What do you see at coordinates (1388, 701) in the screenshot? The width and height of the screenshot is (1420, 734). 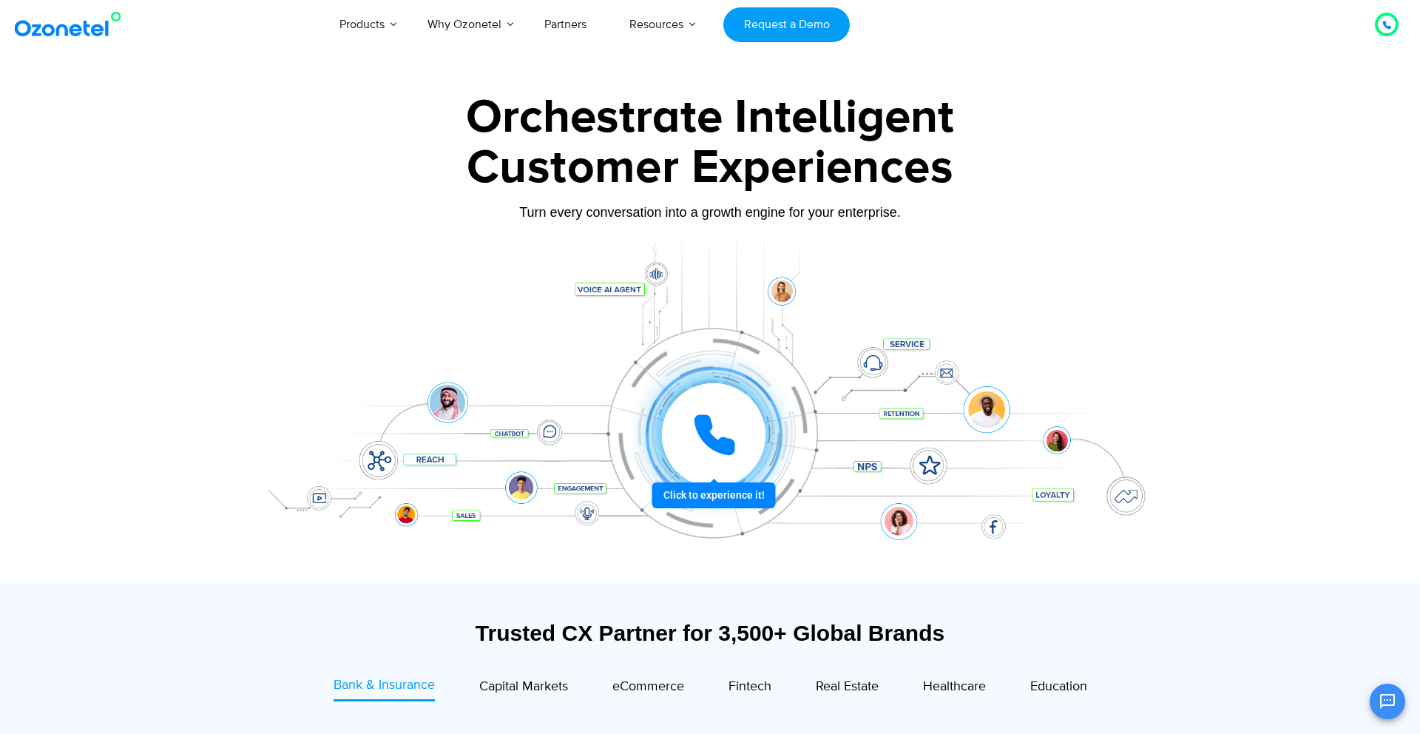 I see `button: Open chat` at bounding box center [1388, 701].